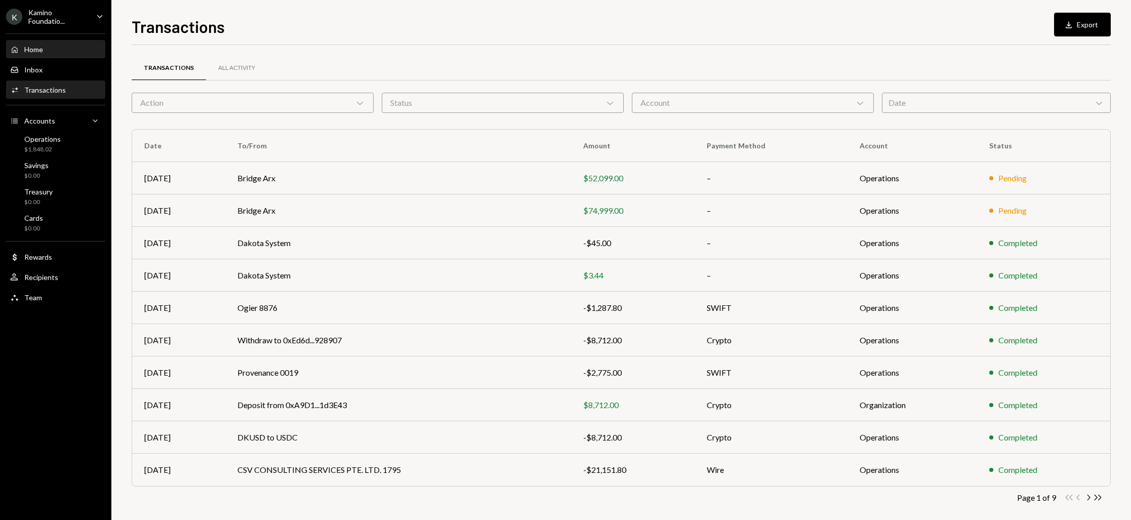 Image resolution: width=1131 pixels, height=520 pixels. Describe the element at coordinates (398, 340) in the screenshot. I see `td: Withdraw to 0xEd6d...928907` at that location.